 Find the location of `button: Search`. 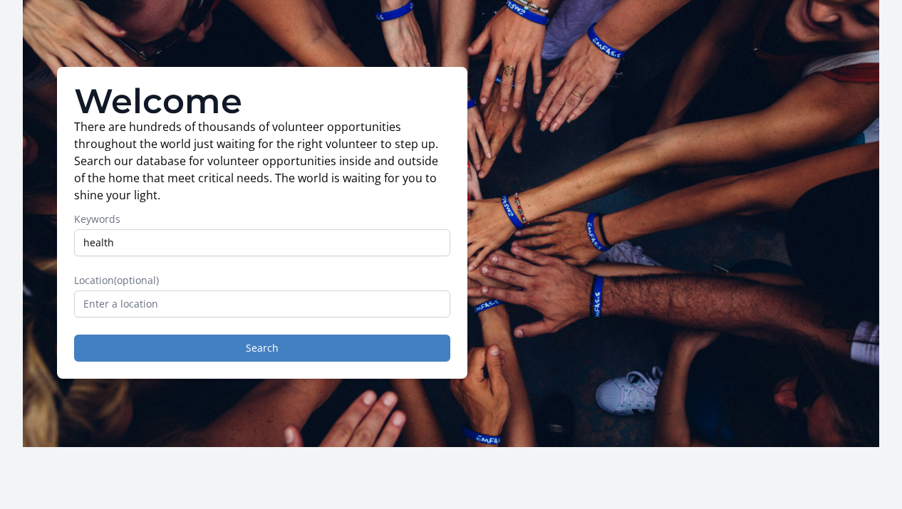

button: Search is located at coordinates (262, 348).